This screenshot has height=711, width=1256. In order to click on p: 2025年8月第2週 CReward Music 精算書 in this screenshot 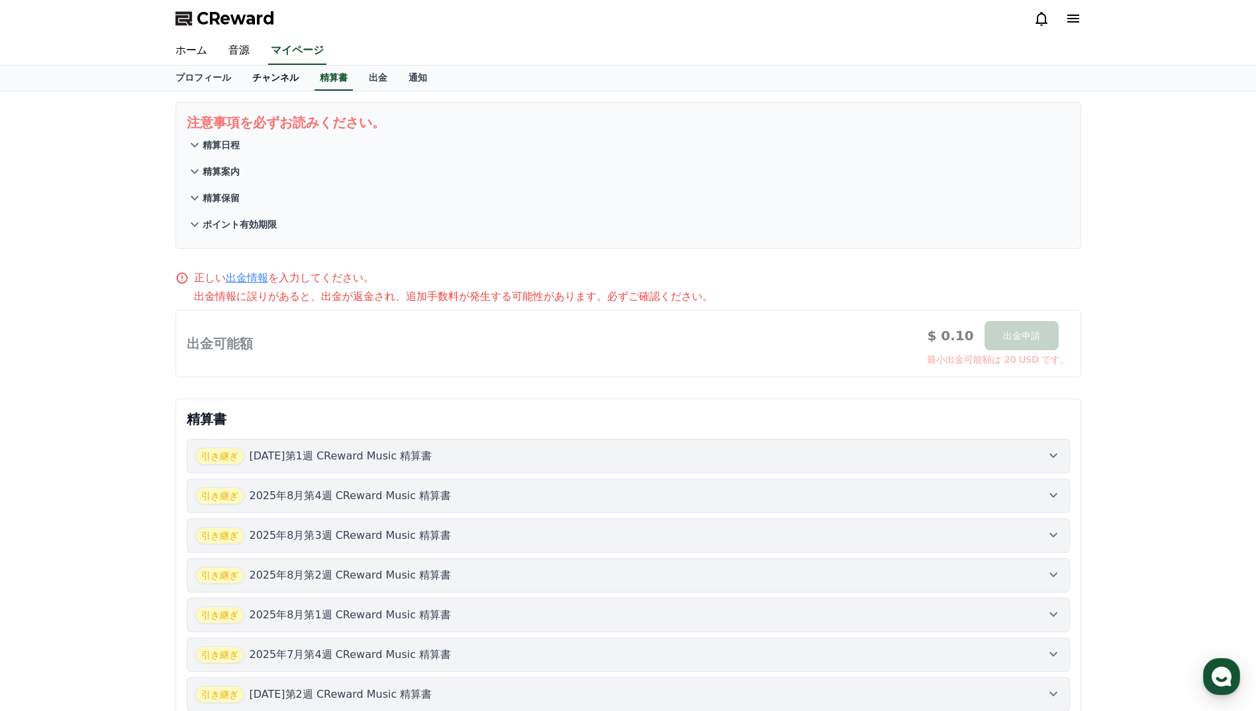, I will do `click(350, 575)`.